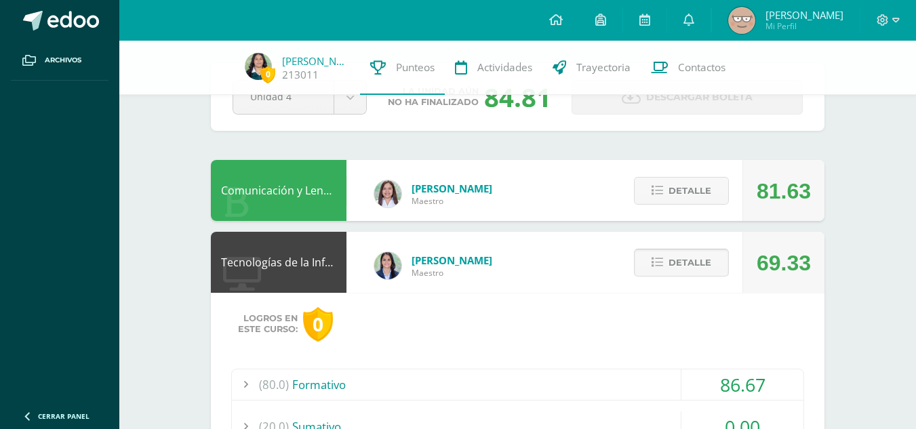 This screenshot has height=429, width=916. I want to click on span: Actividades, so click(504, 67).